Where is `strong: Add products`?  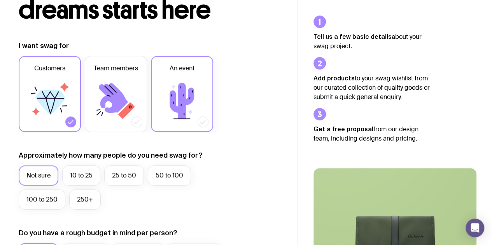 strong: Add products is located at coordinates (334, 78).